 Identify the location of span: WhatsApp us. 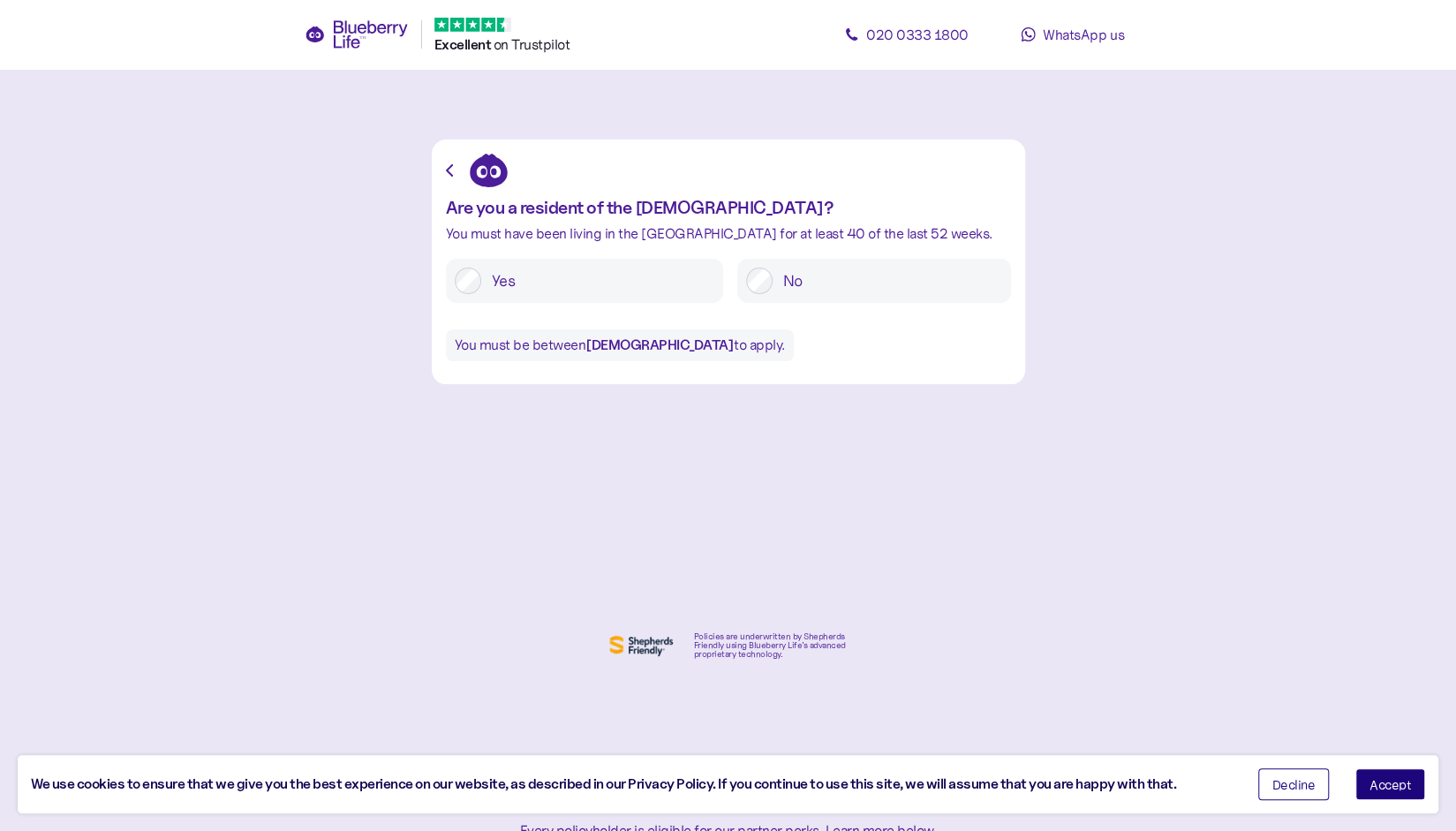
(1084, 35).